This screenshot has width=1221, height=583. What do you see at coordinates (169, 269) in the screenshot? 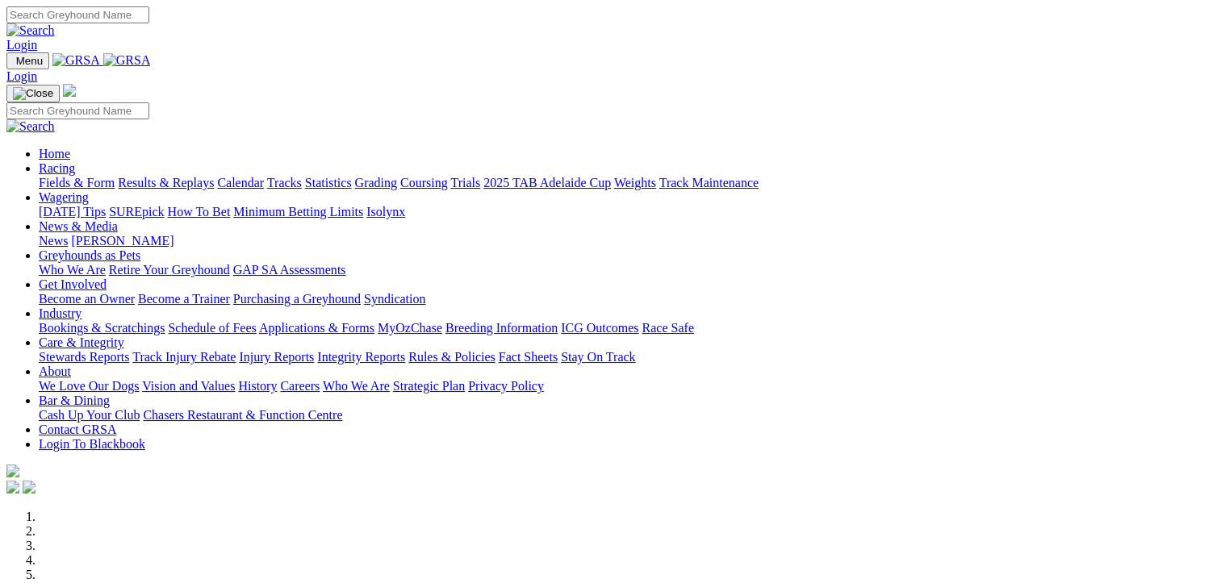
I see `a: Retire Your Greyhound` at bounding box center [169, 269].